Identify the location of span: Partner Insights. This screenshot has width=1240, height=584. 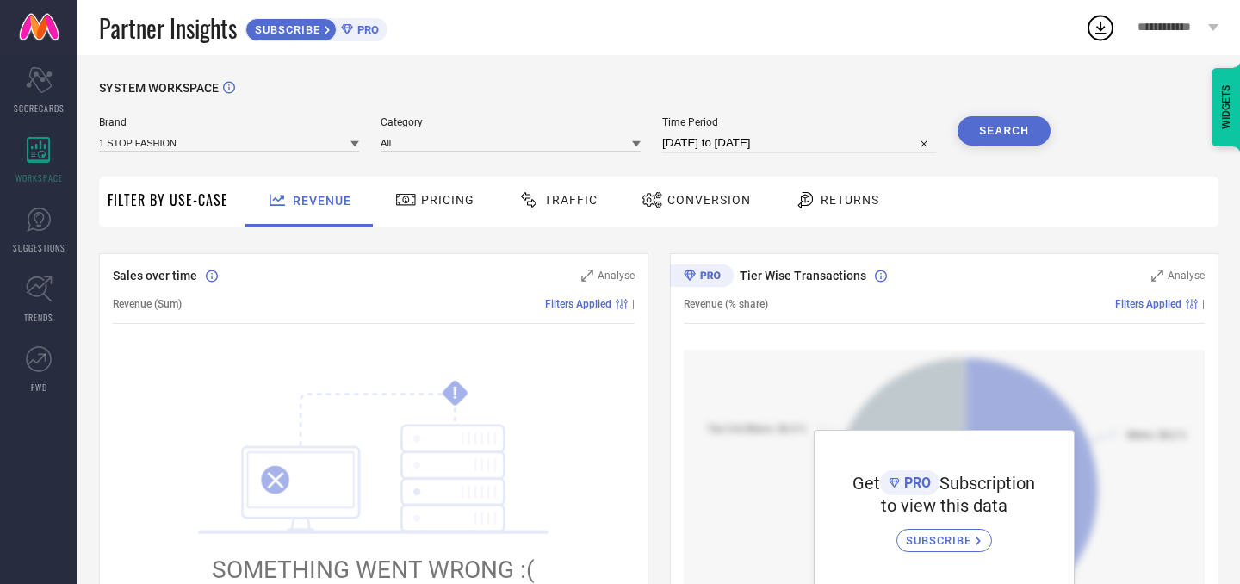
(168, 28).